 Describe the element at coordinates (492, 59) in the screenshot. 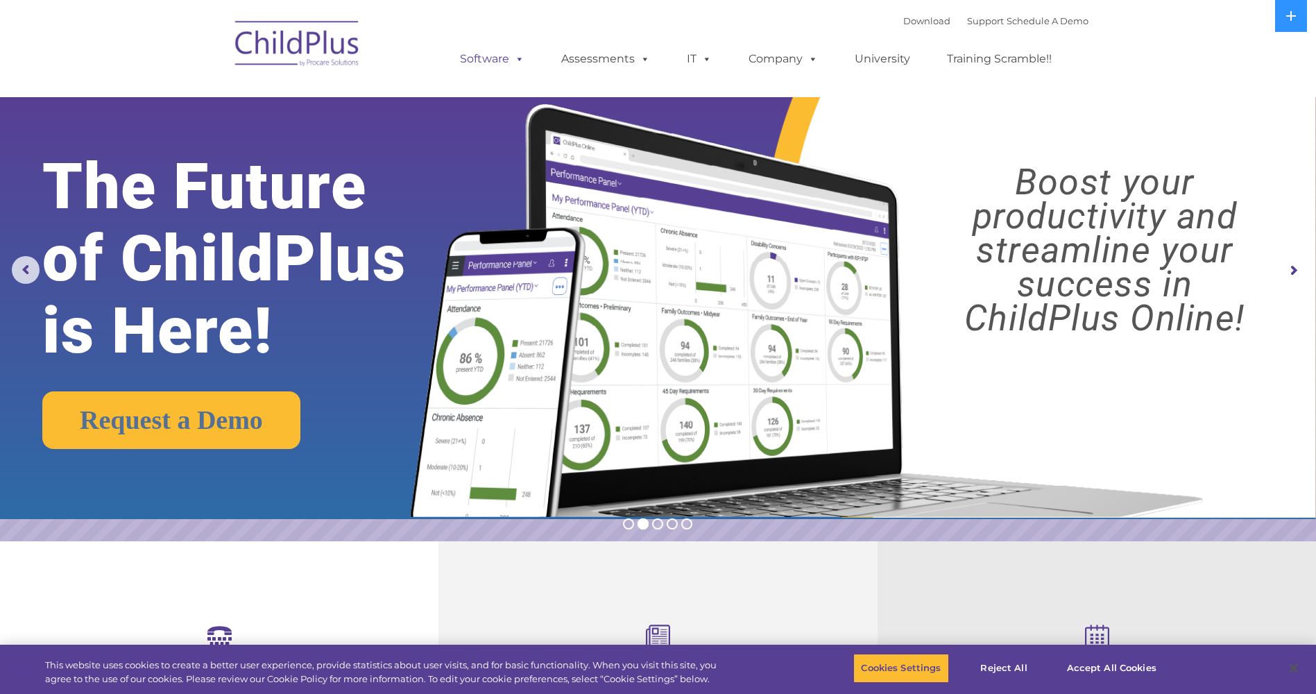

I see `a: Software` at that location.